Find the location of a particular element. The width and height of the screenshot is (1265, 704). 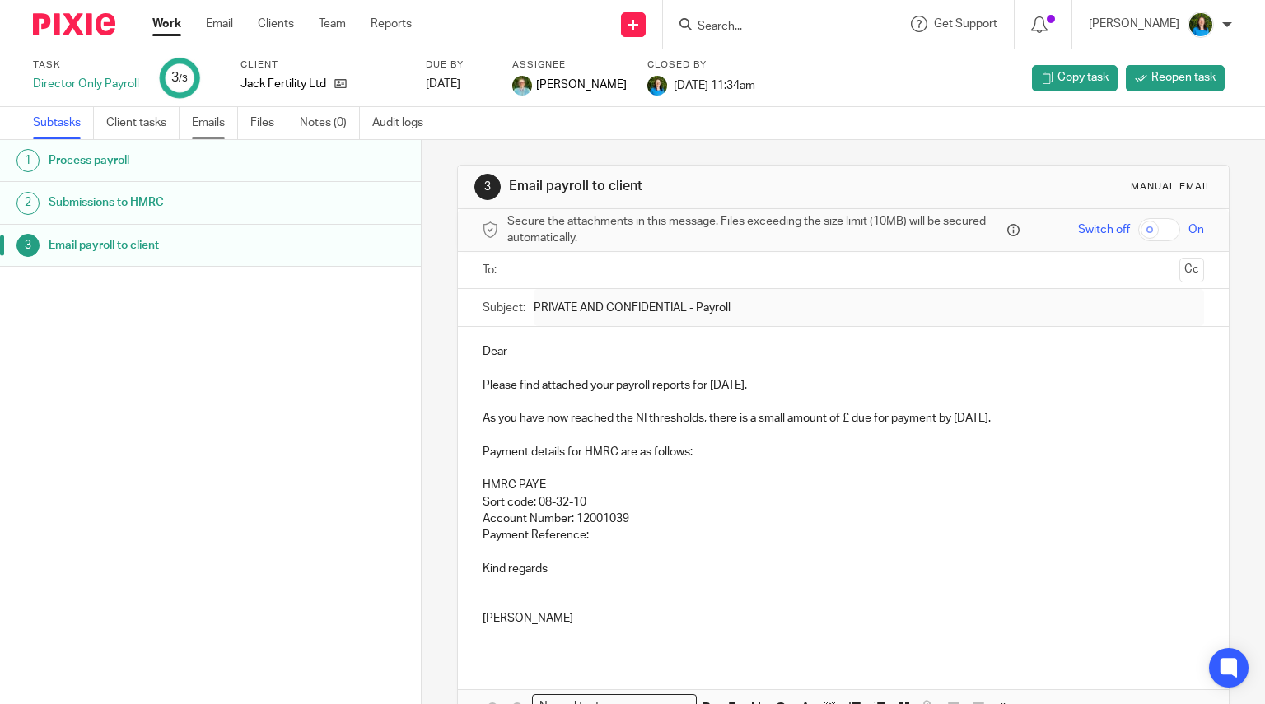

label: Closed by is located at coordinates (701, 65).